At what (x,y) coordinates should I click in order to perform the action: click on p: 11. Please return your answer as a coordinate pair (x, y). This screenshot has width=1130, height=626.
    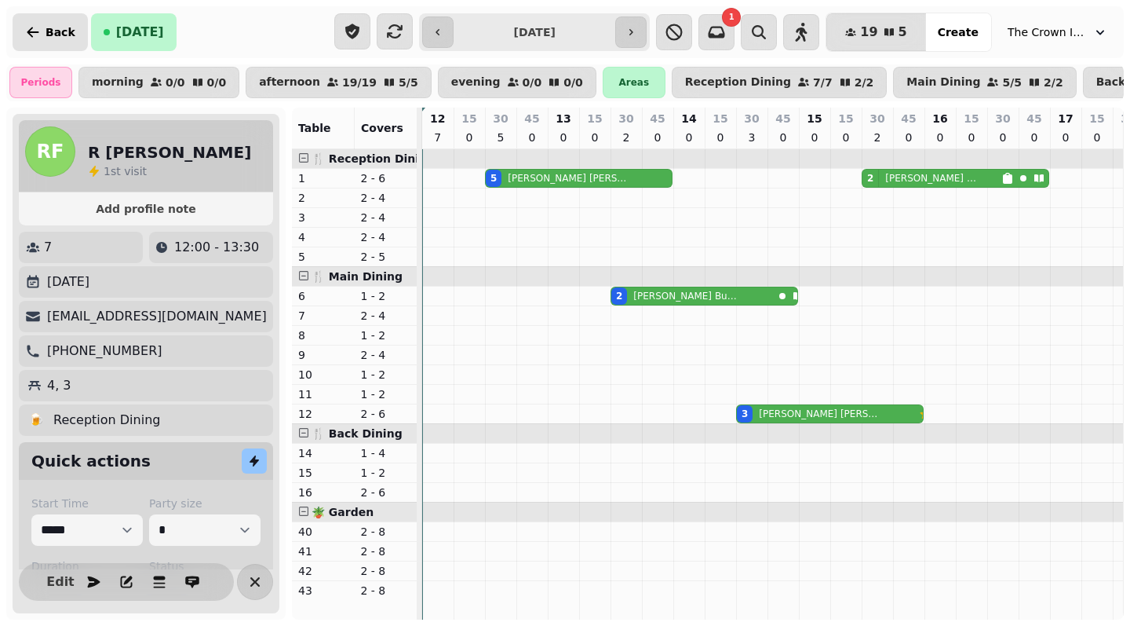
    Looking at the image, I should click on (323, 394).